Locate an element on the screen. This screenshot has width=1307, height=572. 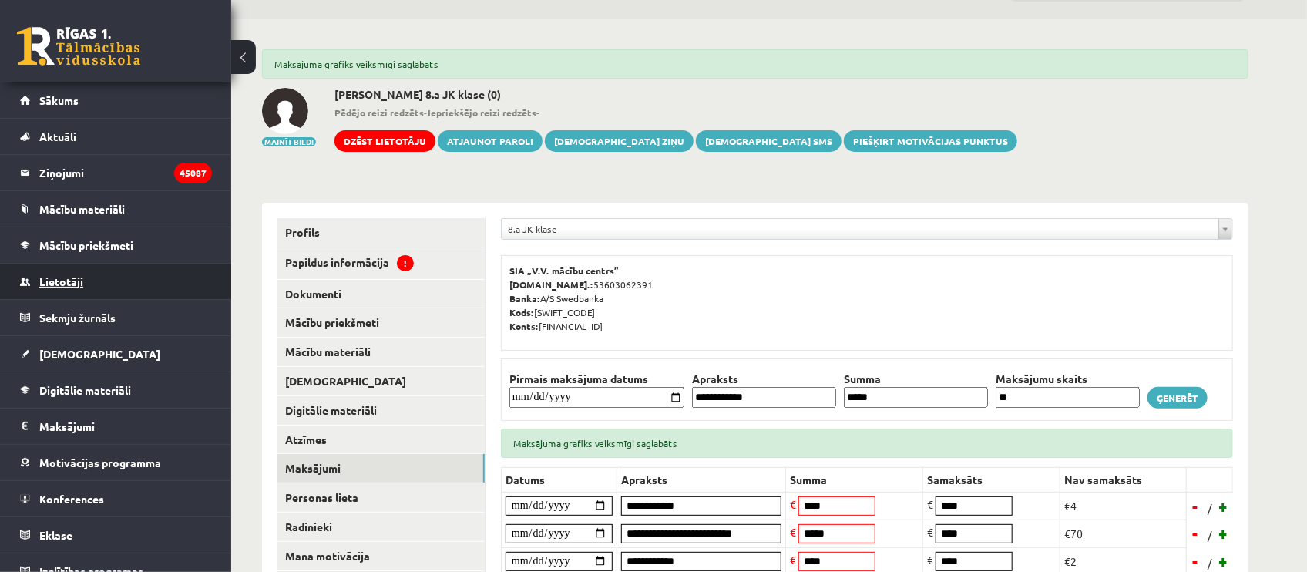
b: Kods: is located at coordinates (522, 312).